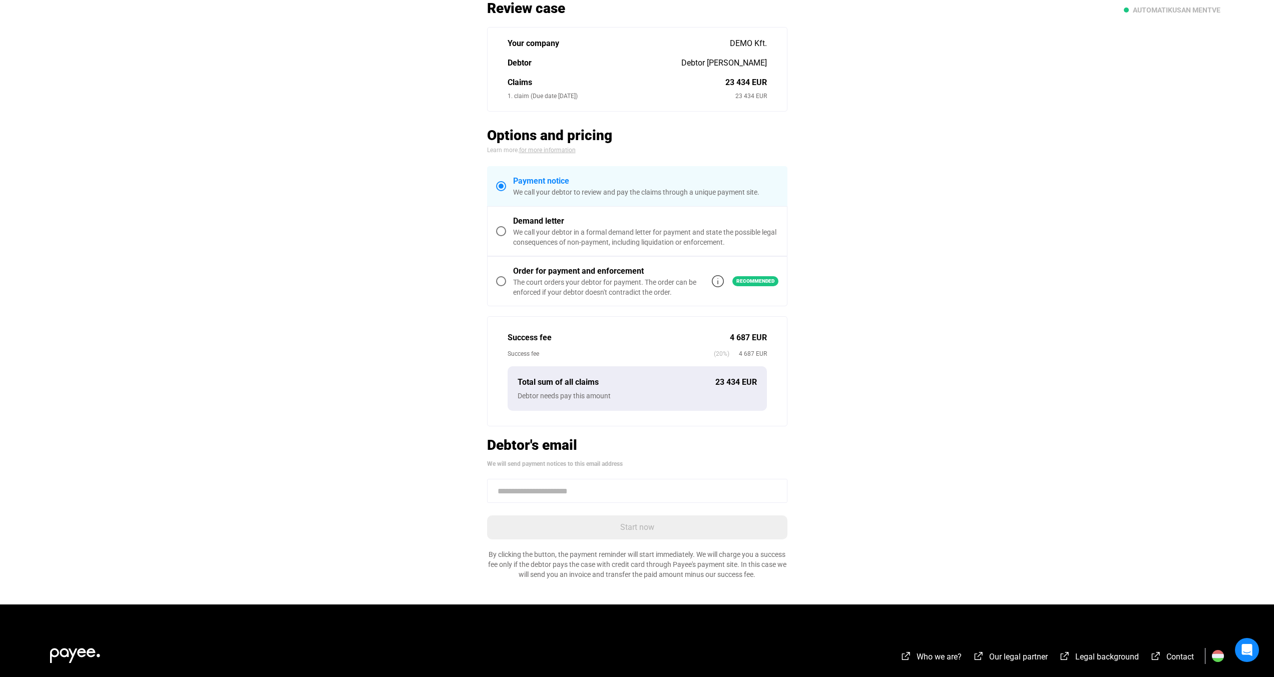 The height and width of the screenshot is (677, 1274). I want to click on span: Learn more., so click(503, 150).